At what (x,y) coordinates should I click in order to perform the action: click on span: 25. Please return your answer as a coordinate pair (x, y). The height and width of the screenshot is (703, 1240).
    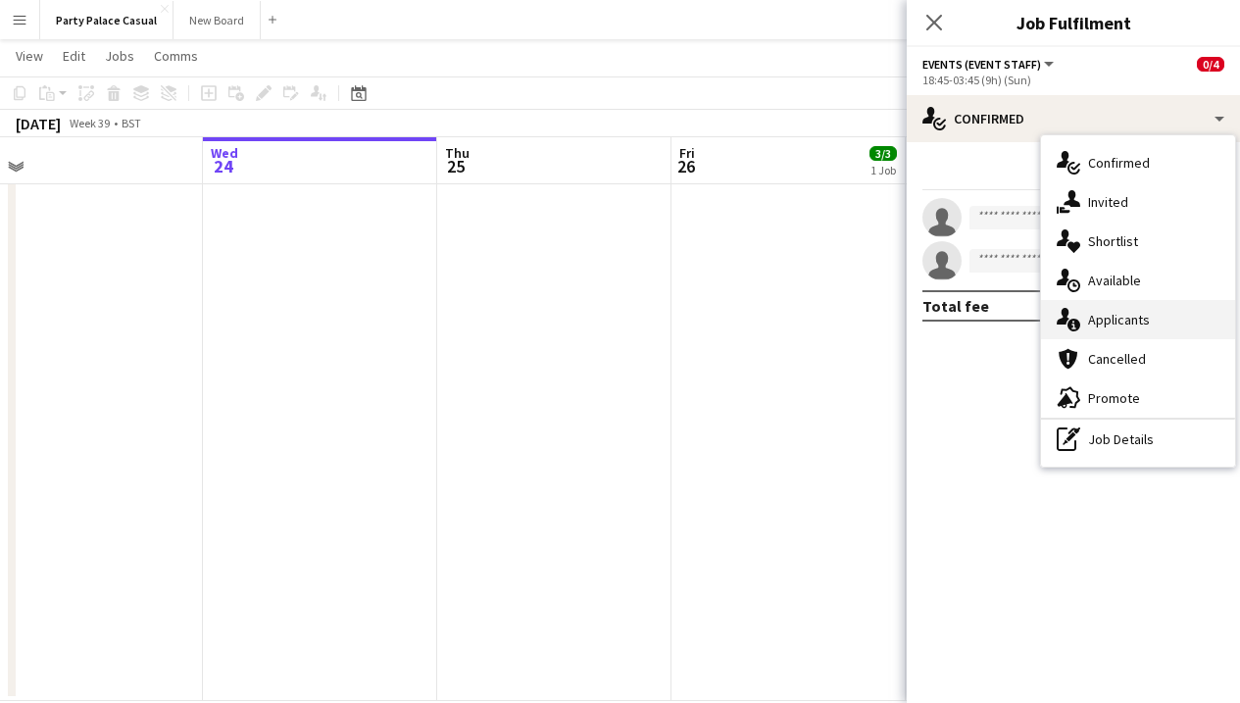
    Looking at the image, I should click on (456, 166).